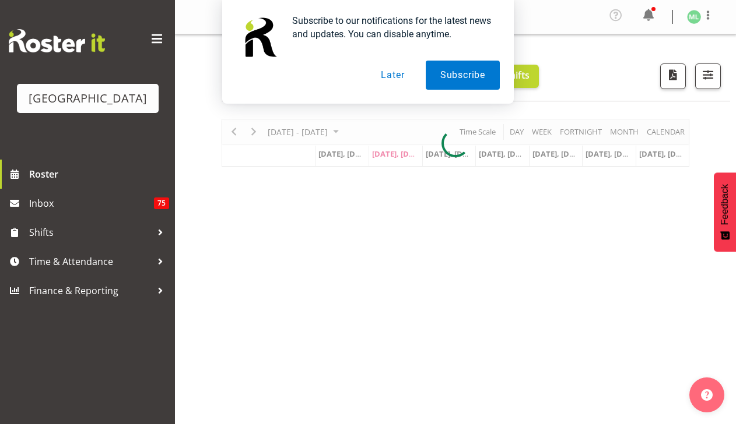 This screenshot has width=736, height=424. I want to click on button: Feedback - Show survey, so click(725, 212).